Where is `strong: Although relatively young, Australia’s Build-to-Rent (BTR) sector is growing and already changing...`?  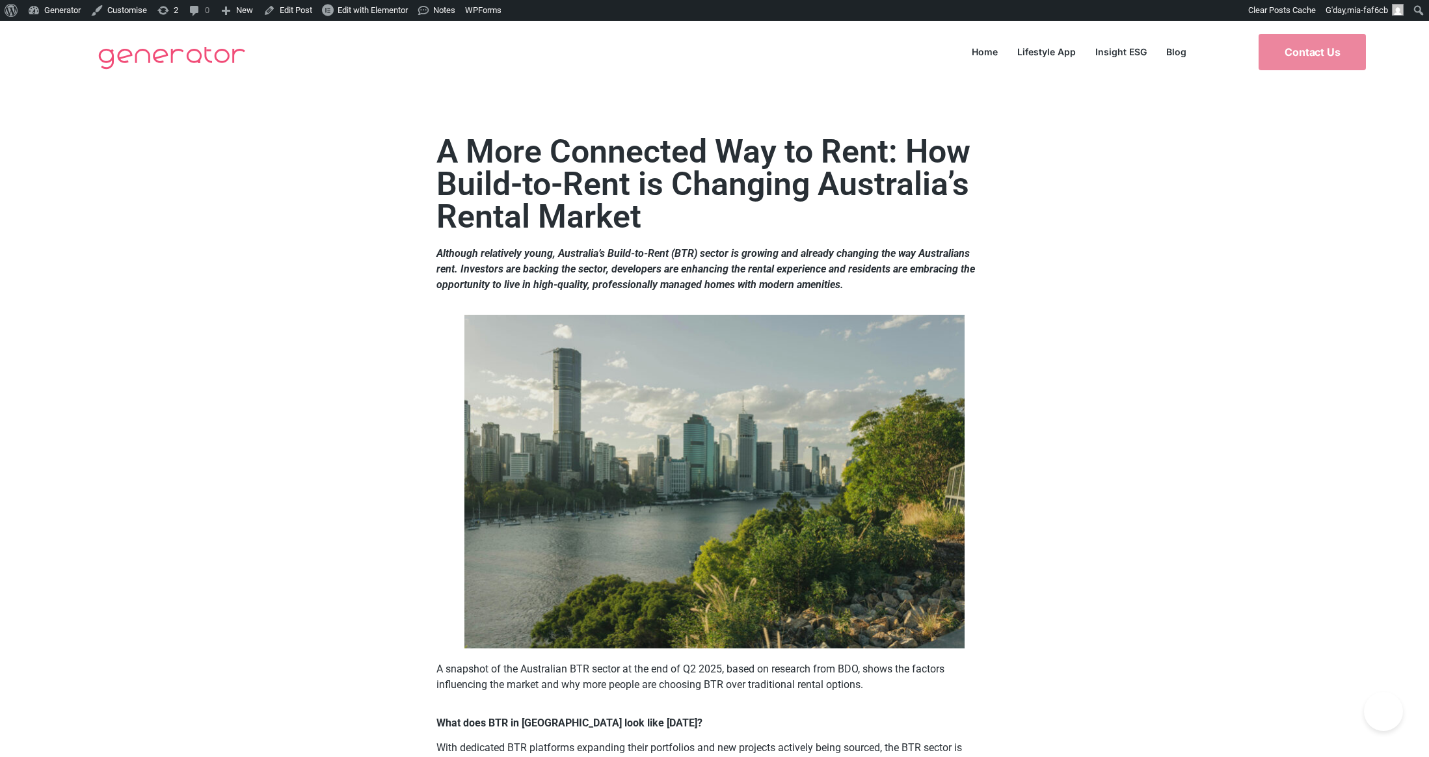
strong: Although relatively young, Australia’s Build-to-Rent (BTR) sector is growing and already changing... is located at coordinates (706, 269).